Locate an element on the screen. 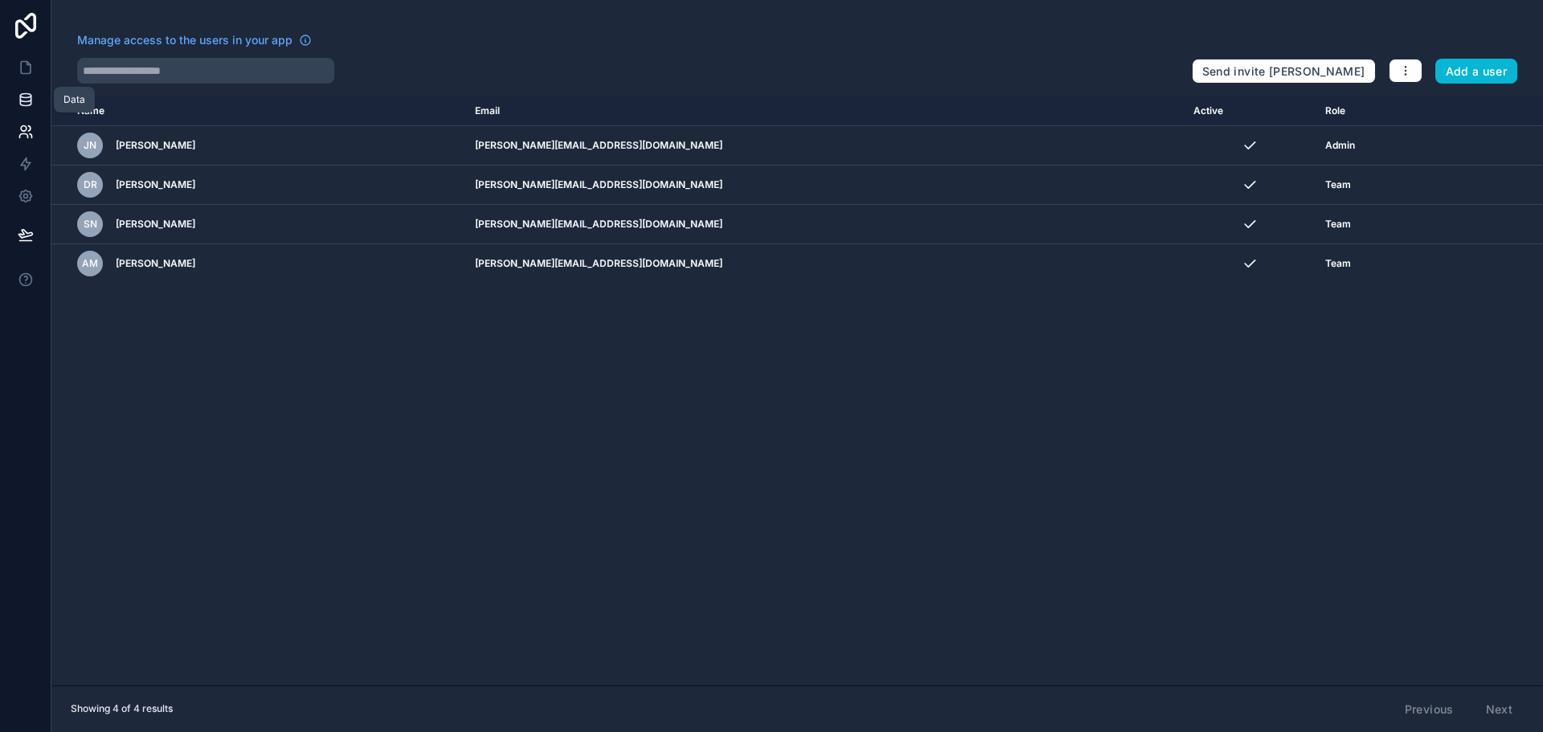  div: Data is located at coordinates (74, 100).